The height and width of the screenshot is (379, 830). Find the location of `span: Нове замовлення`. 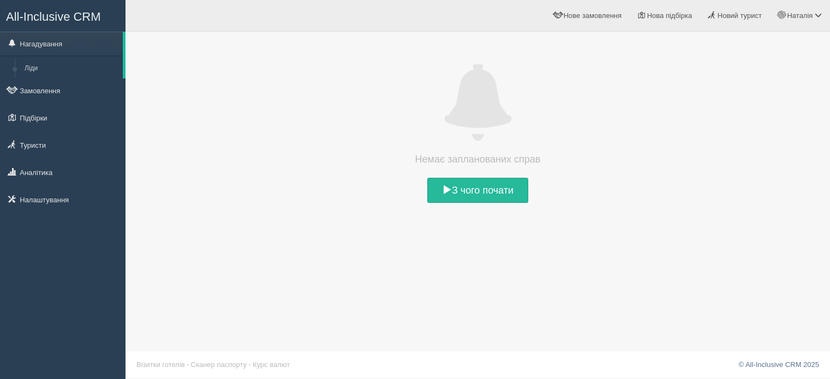

span: Нове замовлення is located at coordinates (593, 15).